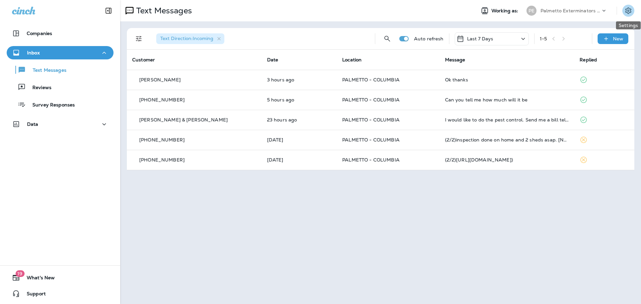  I want to click on button: Settings, so click(629, 11).